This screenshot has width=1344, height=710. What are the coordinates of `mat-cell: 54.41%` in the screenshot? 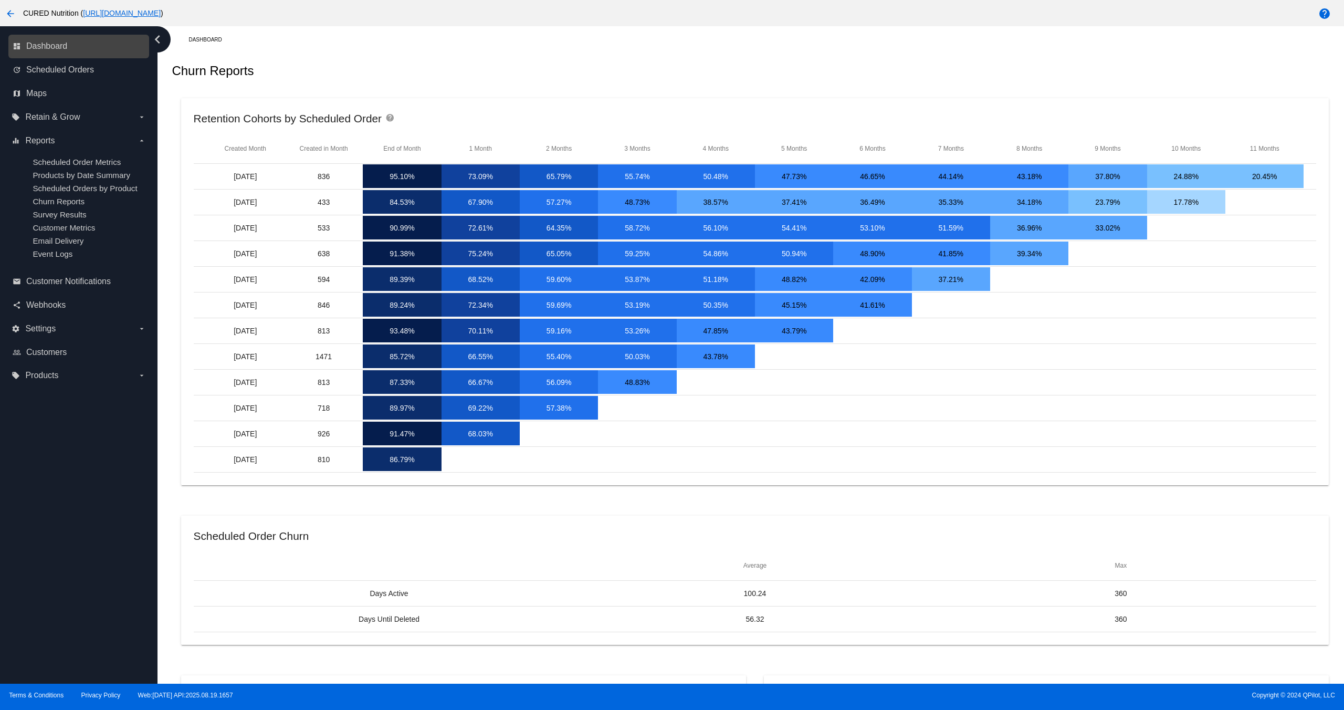 It's located at (794, 227).